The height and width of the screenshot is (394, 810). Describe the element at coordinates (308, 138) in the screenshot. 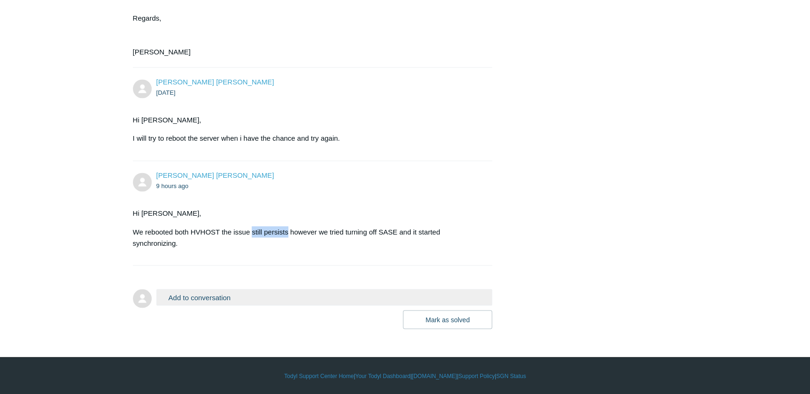

I see `p: I will try to reboot the server when i have the chance and try again.` at that location.